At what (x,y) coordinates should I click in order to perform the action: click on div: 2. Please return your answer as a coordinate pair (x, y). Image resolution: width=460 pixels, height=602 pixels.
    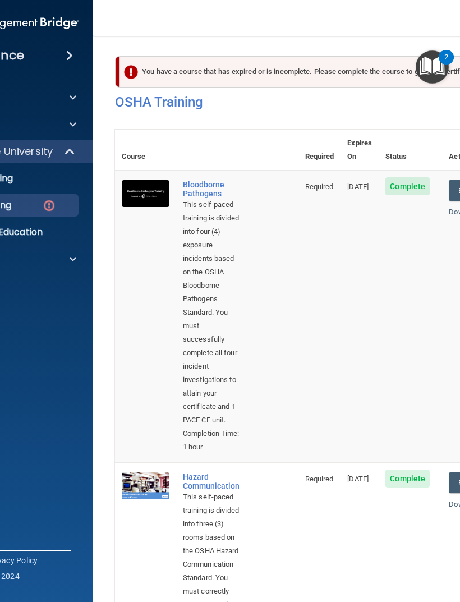
    Looking at the image, I should click on (446, 65).